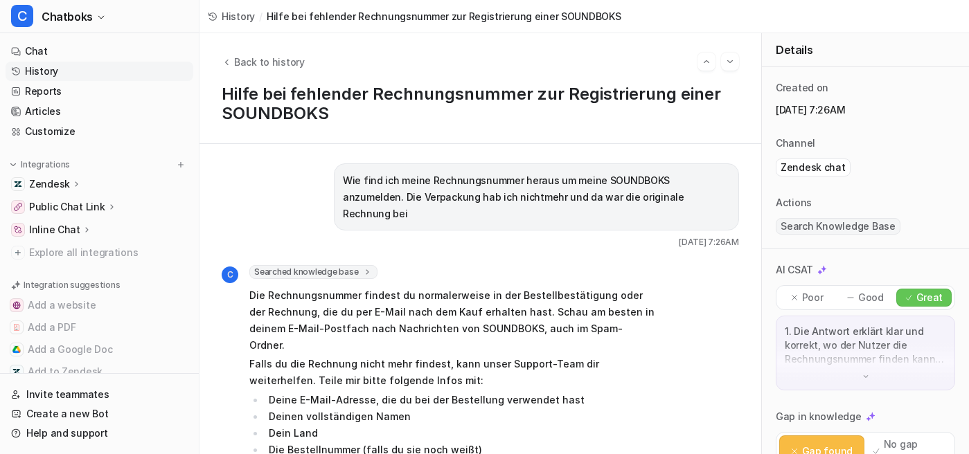 This screenshot has height=454, width=969. Describe the element at coordinates (451, 373) in the screenshot. I see `p: Falls du die Rechnung nicht mehr findest, kann unser Support-Team dir weiterhelfen. Teile mir bit...` at that location.